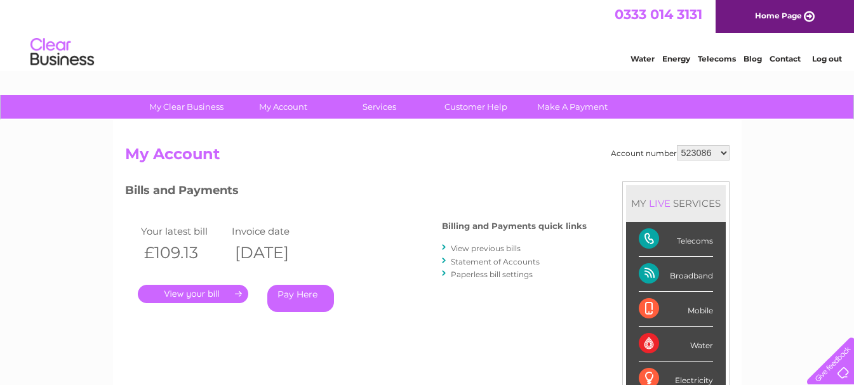  I want to click on a: Pay Here, so click(300, 298).